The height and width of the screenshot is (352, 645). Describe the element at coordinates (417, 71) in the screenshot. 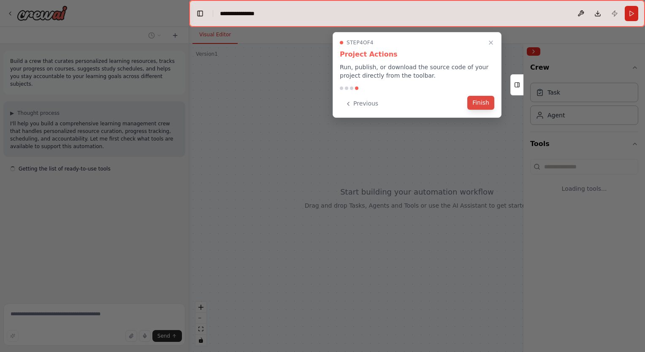

I see `p: Run, publish, or download the source code of your project directly from the toolbar.` at that location.